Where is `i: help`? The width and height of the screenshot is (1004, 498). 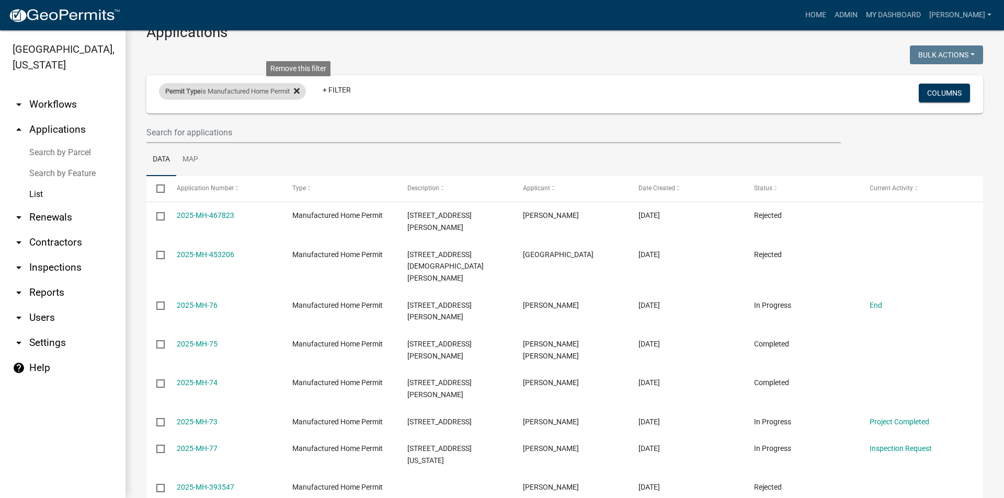
i: help is located at coordinates (19, 368).